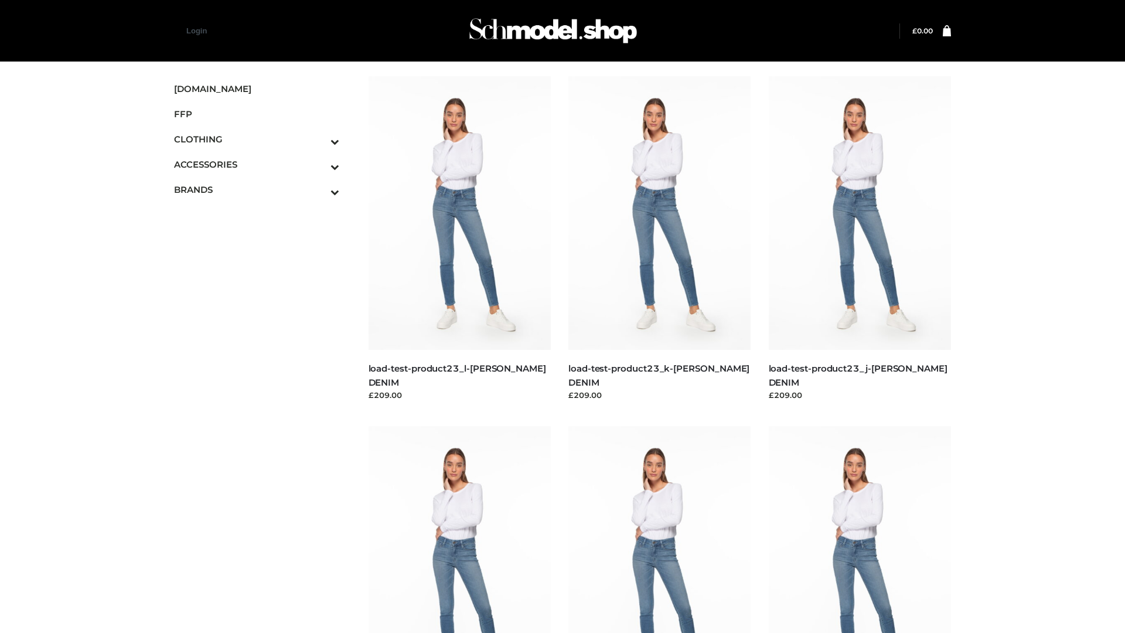  I want to click on a: FFP, so click(257, 114).